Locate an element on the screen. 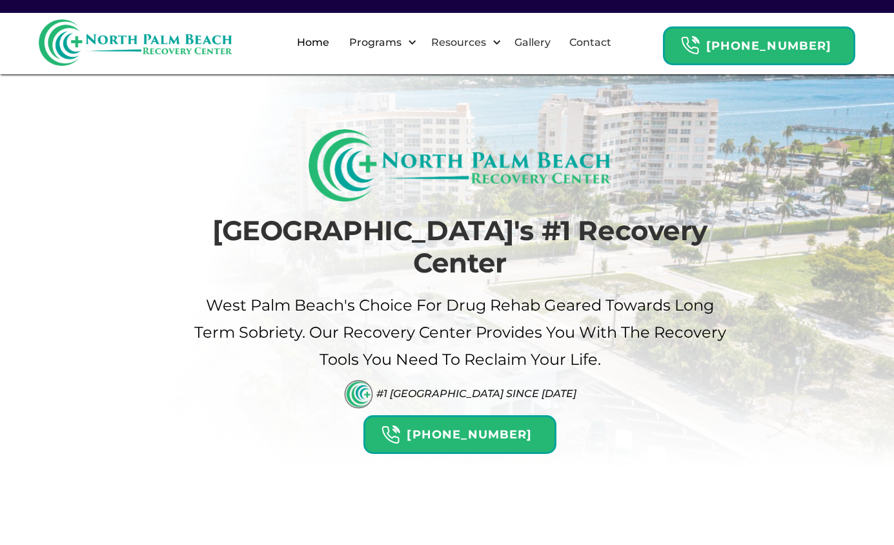 This screenshot has width=894, height=545. a: Contact is located at coordinates (590, 43).